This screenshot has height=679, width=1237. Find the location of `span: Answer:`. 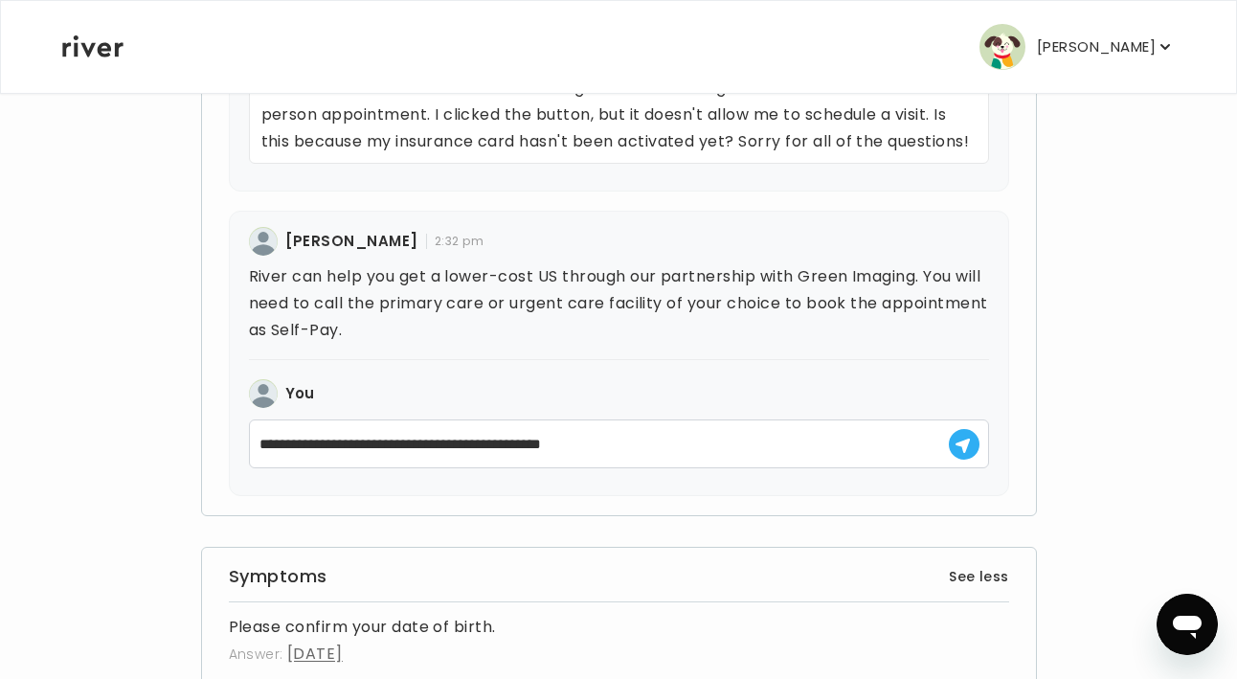

span: Answer: is located at coordinates (256, 654).